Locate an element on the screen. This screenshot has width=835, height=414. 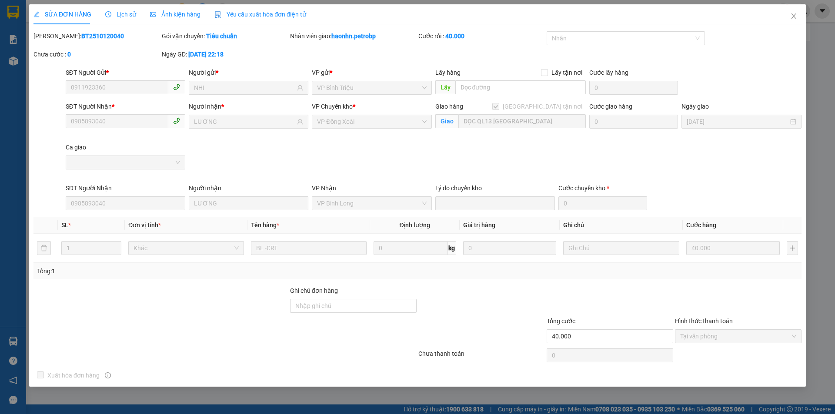
div: Chưa cước : is located at coordinates (97, 54).